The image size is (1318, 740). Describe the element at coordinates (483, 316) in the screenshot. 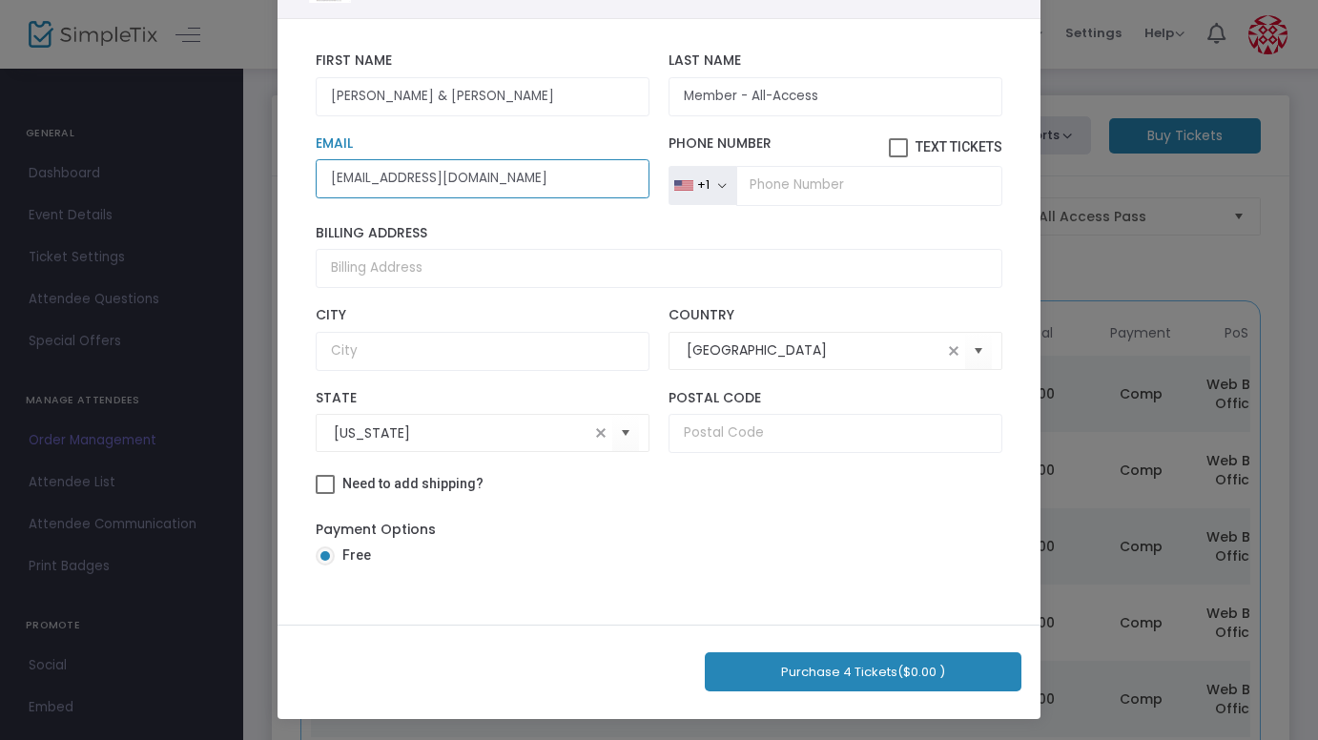

I see `label: City` at that location.